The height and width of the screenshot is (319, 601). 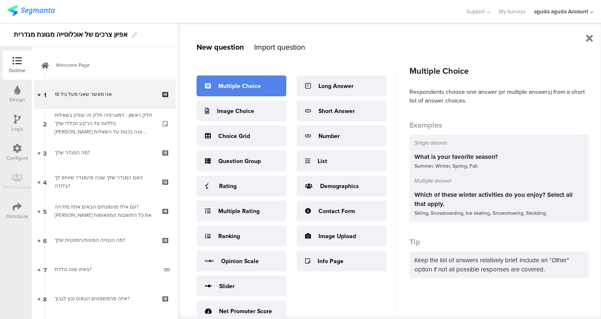 I want to click on div: אני מאשר שאני מעל גיל 18, so click(x=104, y=94).